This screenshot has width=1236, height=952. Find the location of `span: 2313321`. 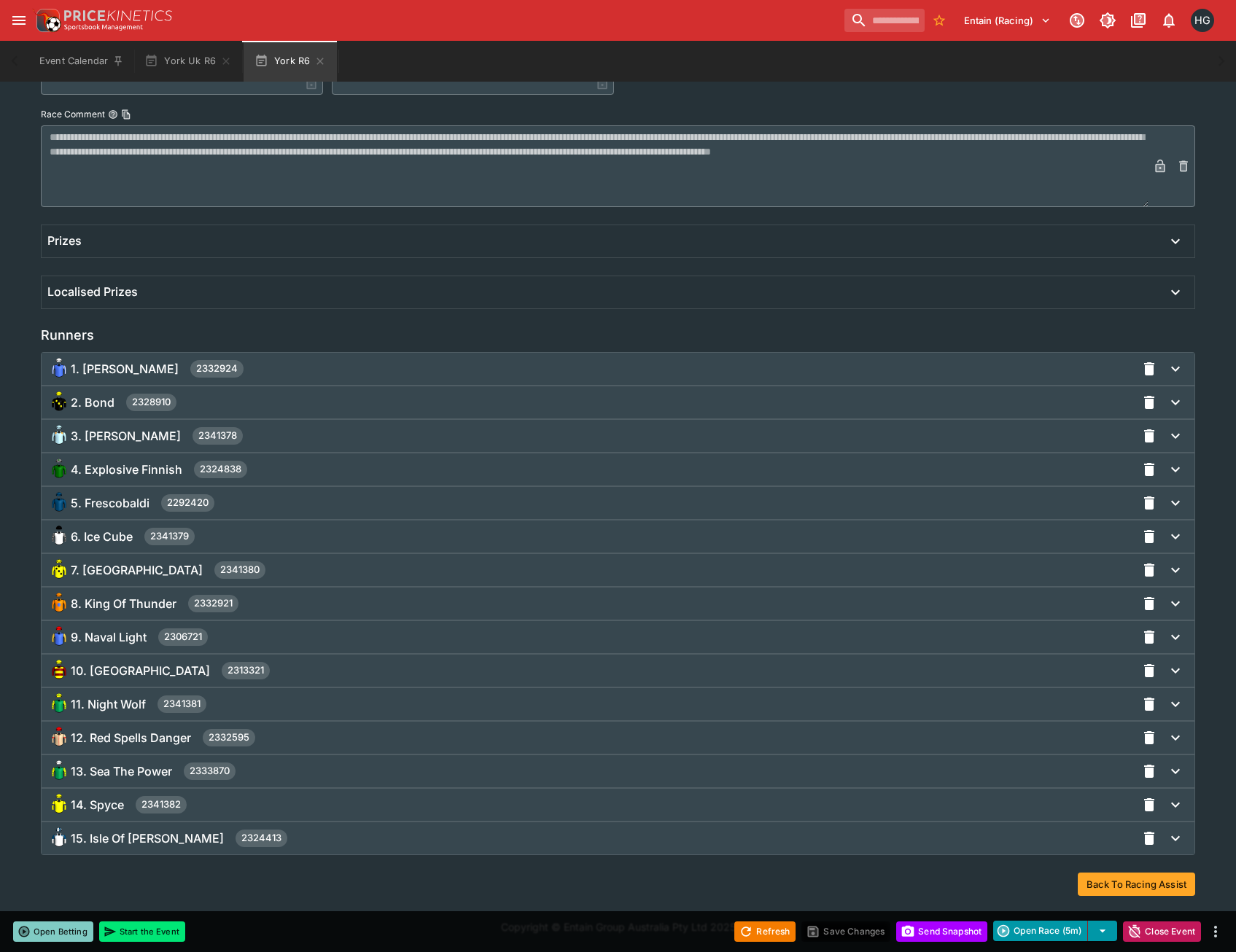

span: 2313321 is located at coordinates (245, 671).